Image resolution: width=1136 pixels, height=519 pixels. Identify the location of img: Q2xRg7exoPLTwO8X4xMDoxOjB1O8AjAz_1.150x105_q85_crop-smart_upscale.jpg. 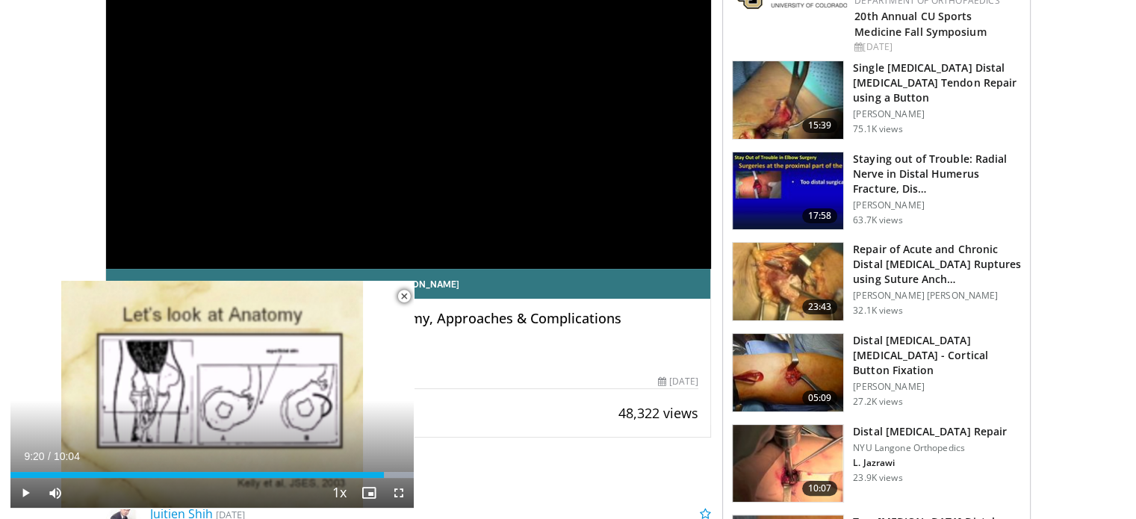
(788, 191).